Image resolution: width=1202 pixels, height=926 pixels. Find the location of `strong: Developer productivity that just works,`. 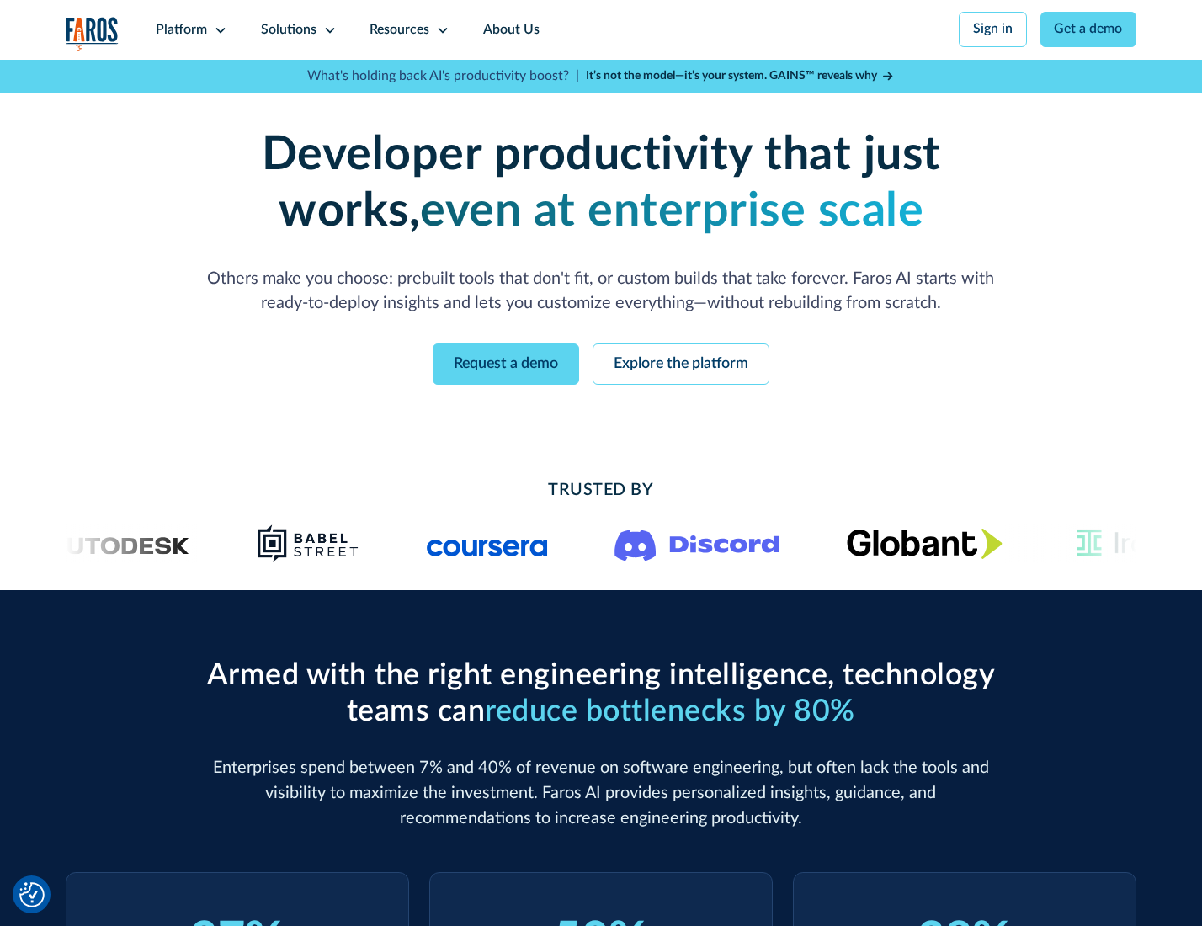

strong: Developer productivity that just works, is located at coordinates (601, 183).